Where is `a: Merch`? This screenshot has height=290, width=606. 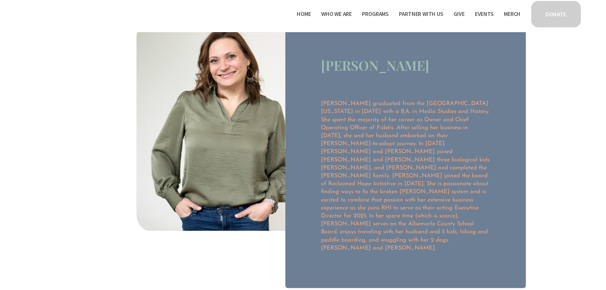 a: Merch is located at coordinates (512, 14).